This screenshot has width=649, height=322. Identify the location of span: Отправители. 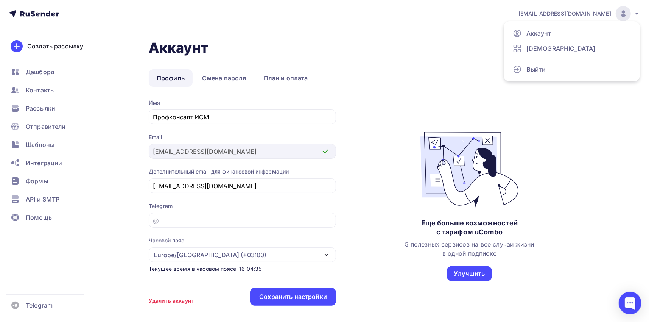
(46, 126).